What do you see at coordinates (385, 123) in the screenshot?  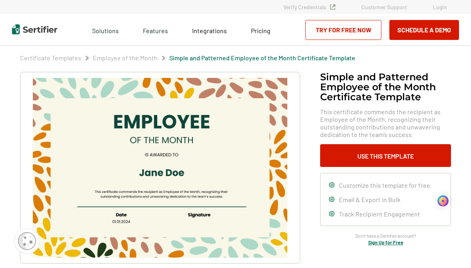 I see `span: This certificate commends the recipient as Employee of the Month, recognizing their outstanding c...` at bounding box center [385, 123].